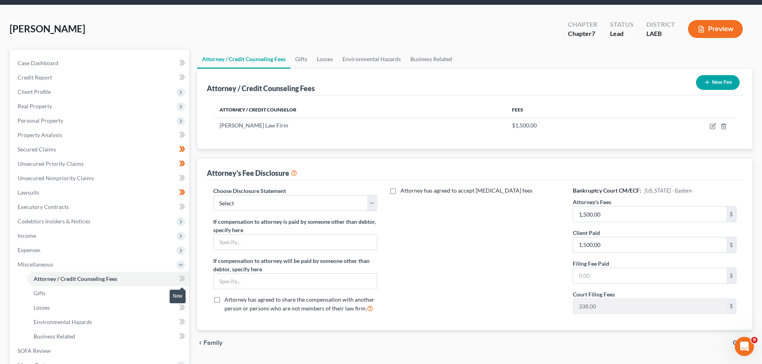 The height and width of the screenshot is (364, 762). I want to click on span: Business Related, so click(54, 336).